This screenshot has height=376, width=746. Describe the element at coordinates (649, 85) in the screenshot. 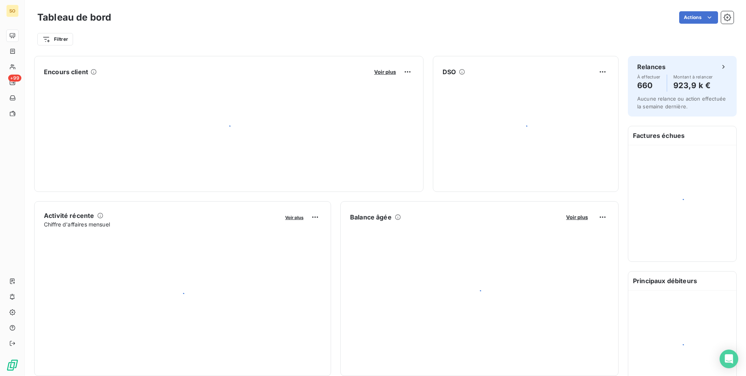

I see `h4: 660` at that location.